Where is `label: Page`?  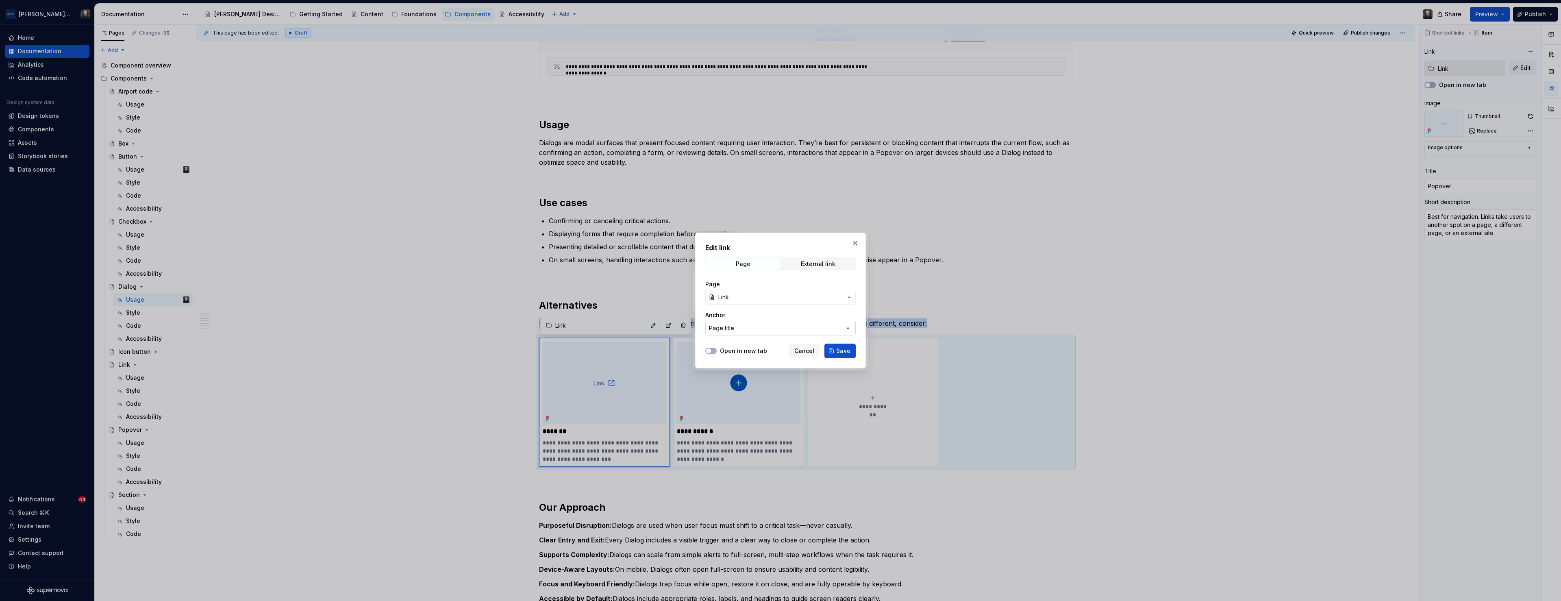 label: Page is located at coordinates (713, 284).